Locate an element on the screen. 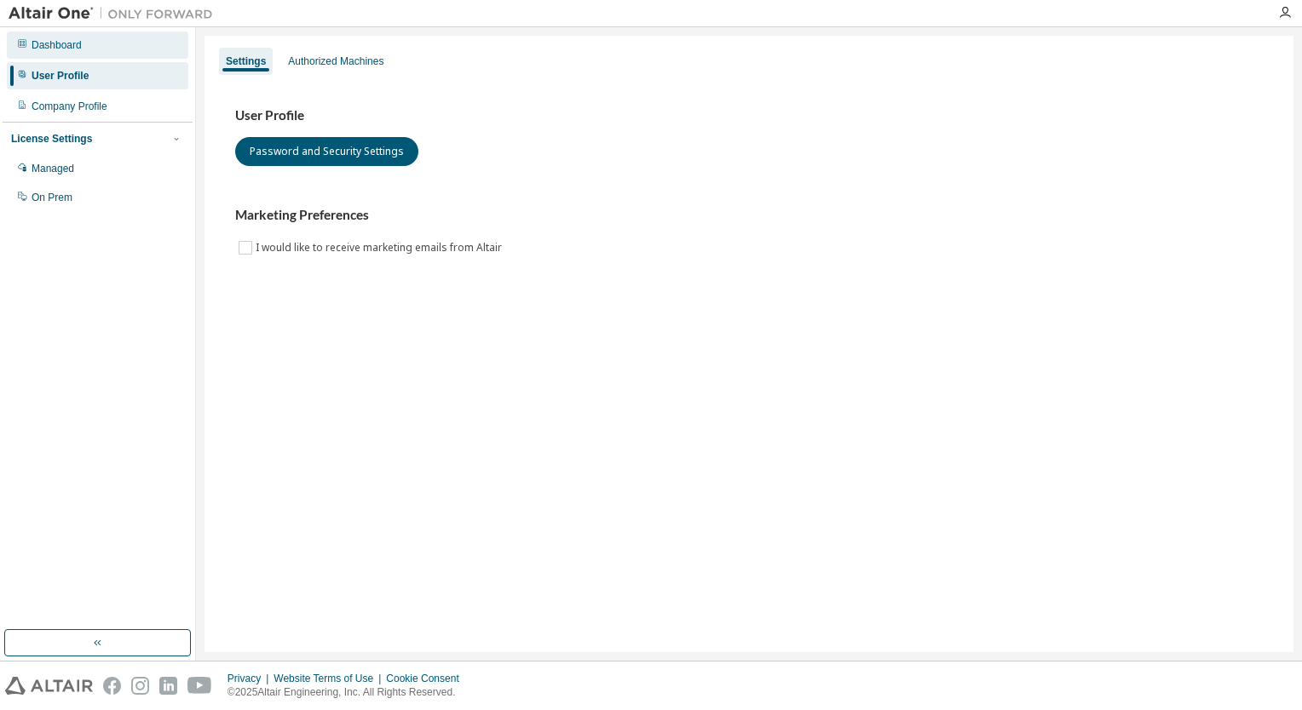  label: I would like to receive marketing emails from Altair is located at coordinates (380, 248).